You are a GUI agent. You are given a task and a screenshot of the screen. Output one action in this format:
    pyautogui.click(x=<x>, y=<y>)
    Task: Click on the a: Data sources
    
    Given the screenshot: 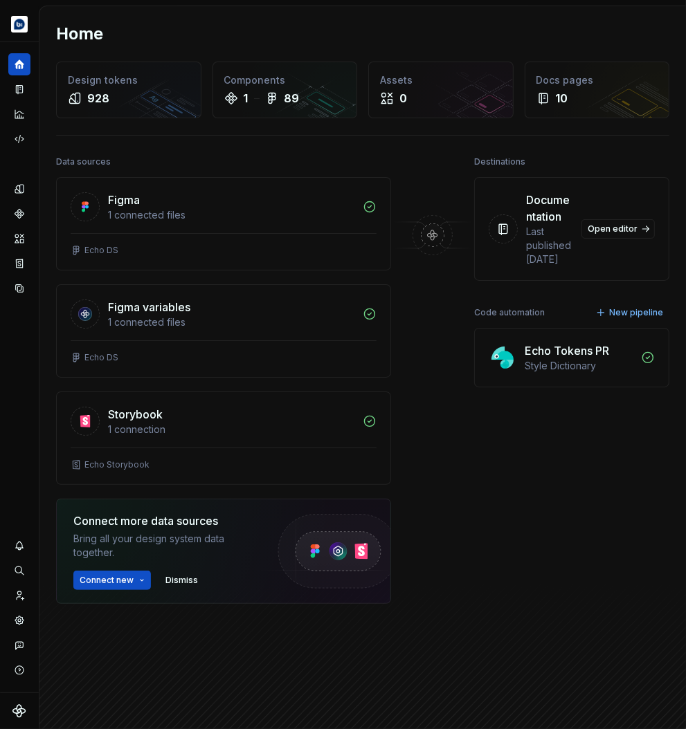 What is the action you would take?
    pyautogui.click(x=19, y=289)
    